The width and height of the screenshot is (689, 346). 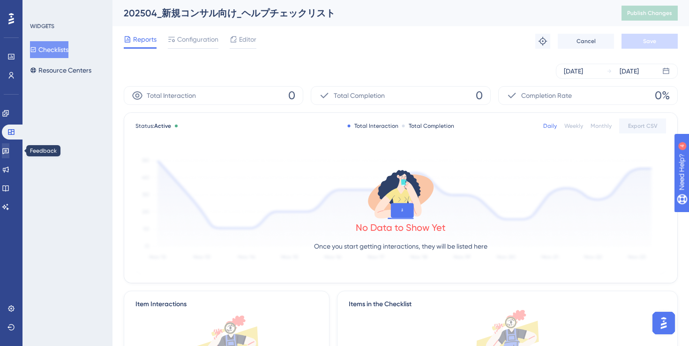 I want to click on span: Need Help?, so click(x=40, y=8).